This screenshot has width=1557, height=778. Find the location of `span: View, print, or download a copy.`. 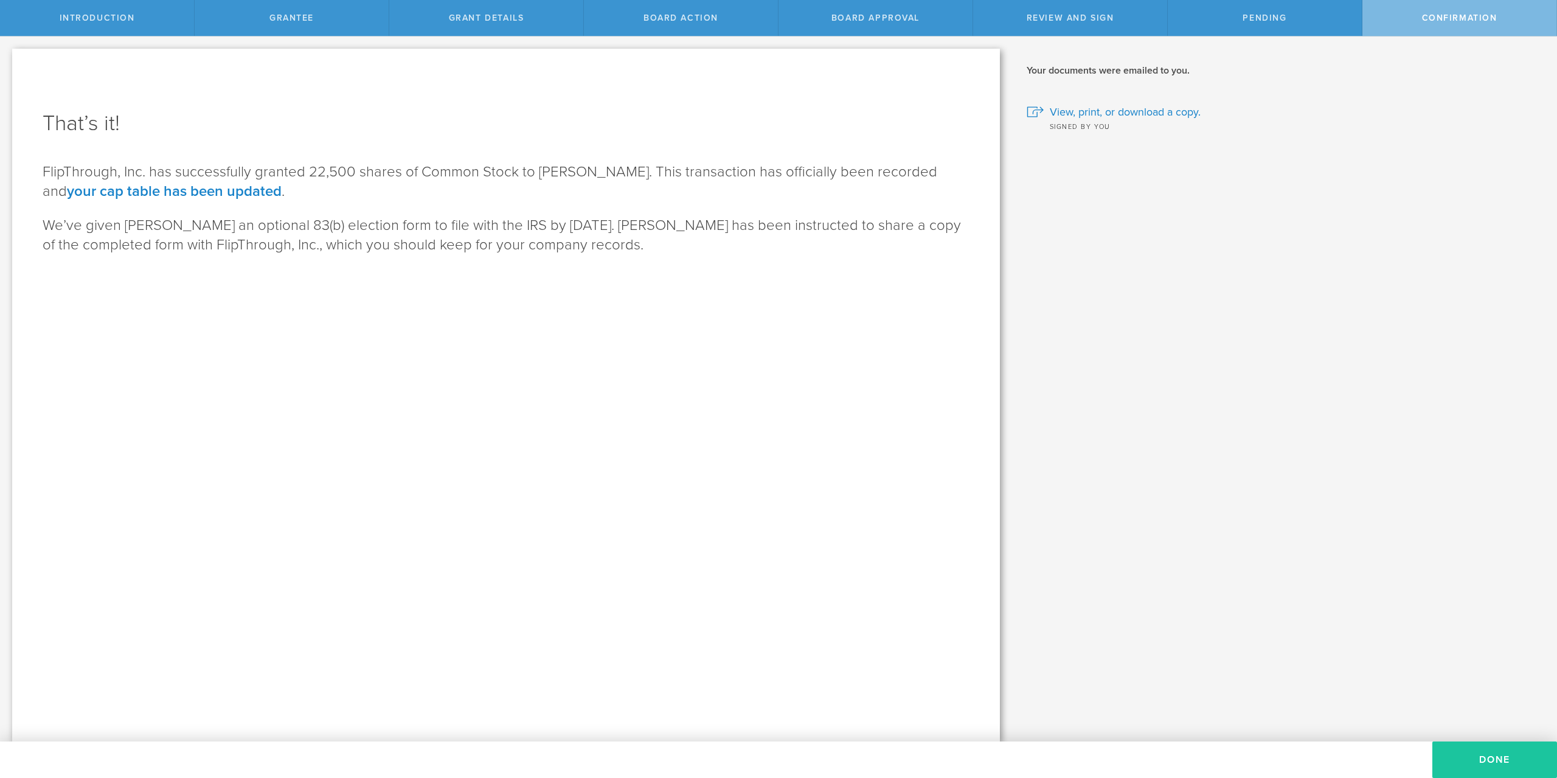

span: View, print, or download a copy. is located at coordinates (1125, 112).